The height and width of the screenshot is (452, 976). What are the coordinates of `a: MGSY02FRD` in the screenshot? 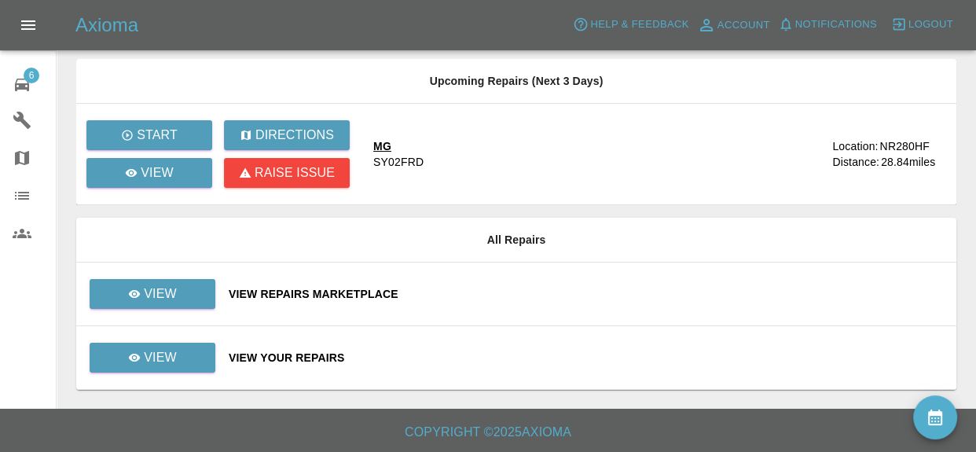 It's located at (596, 154).